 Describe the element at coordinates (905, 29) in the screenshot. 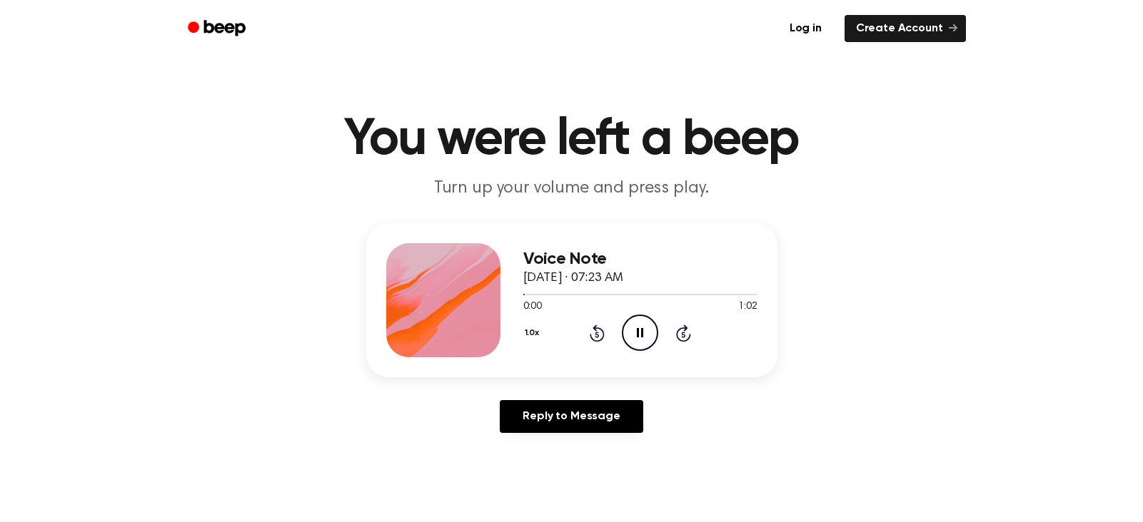

I see `a: Create Account` at that location.